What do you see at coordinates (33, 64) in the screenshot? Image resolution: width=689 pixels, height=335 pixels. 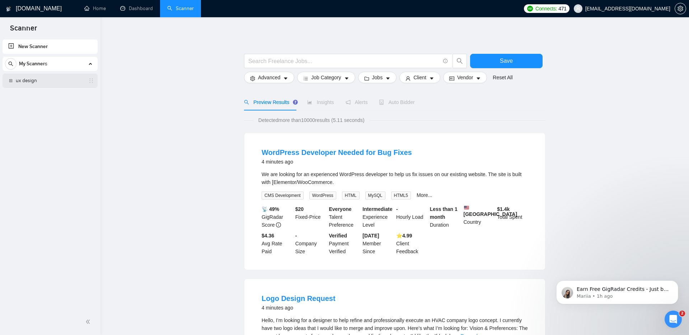 I see `span: My Scanners` at bounding box center [33, 64].